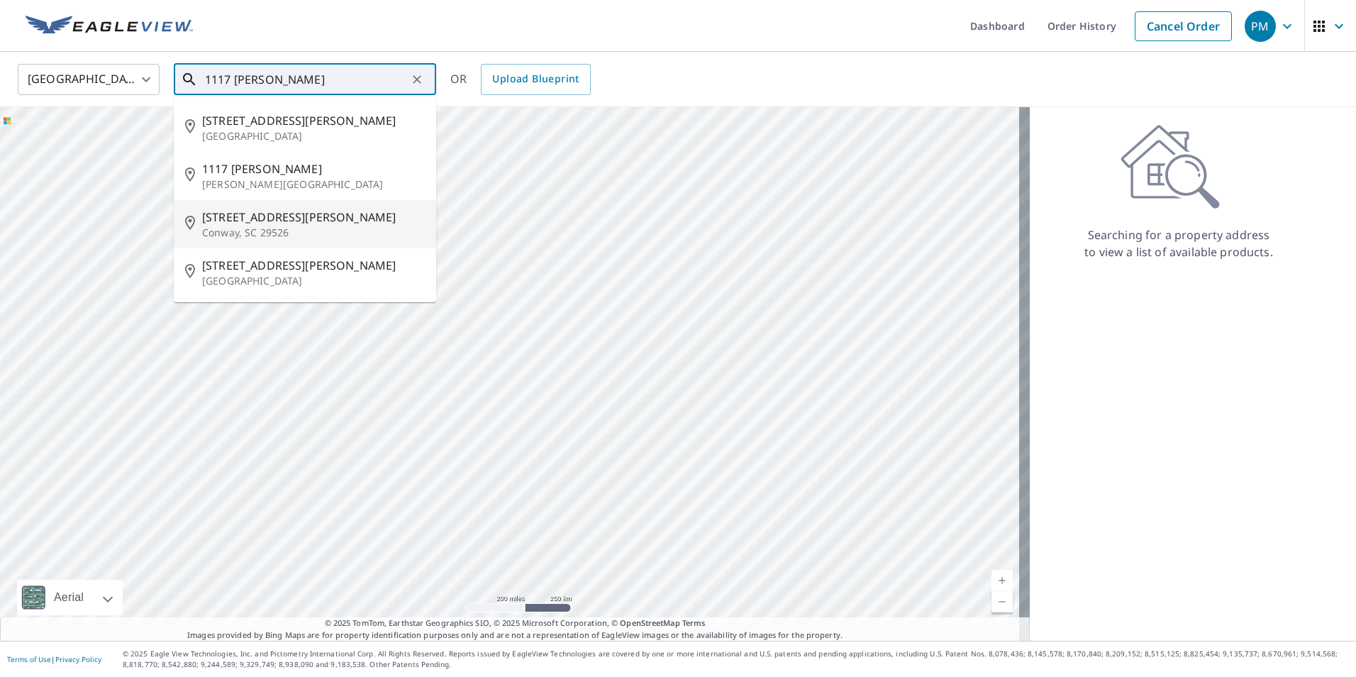 The height and width of the screenshot is (677, 1356). What do you see at coordinates (536, 79) in the screenshot?
I see `a: Upload Blueprint` at bounding box center [536, 79].